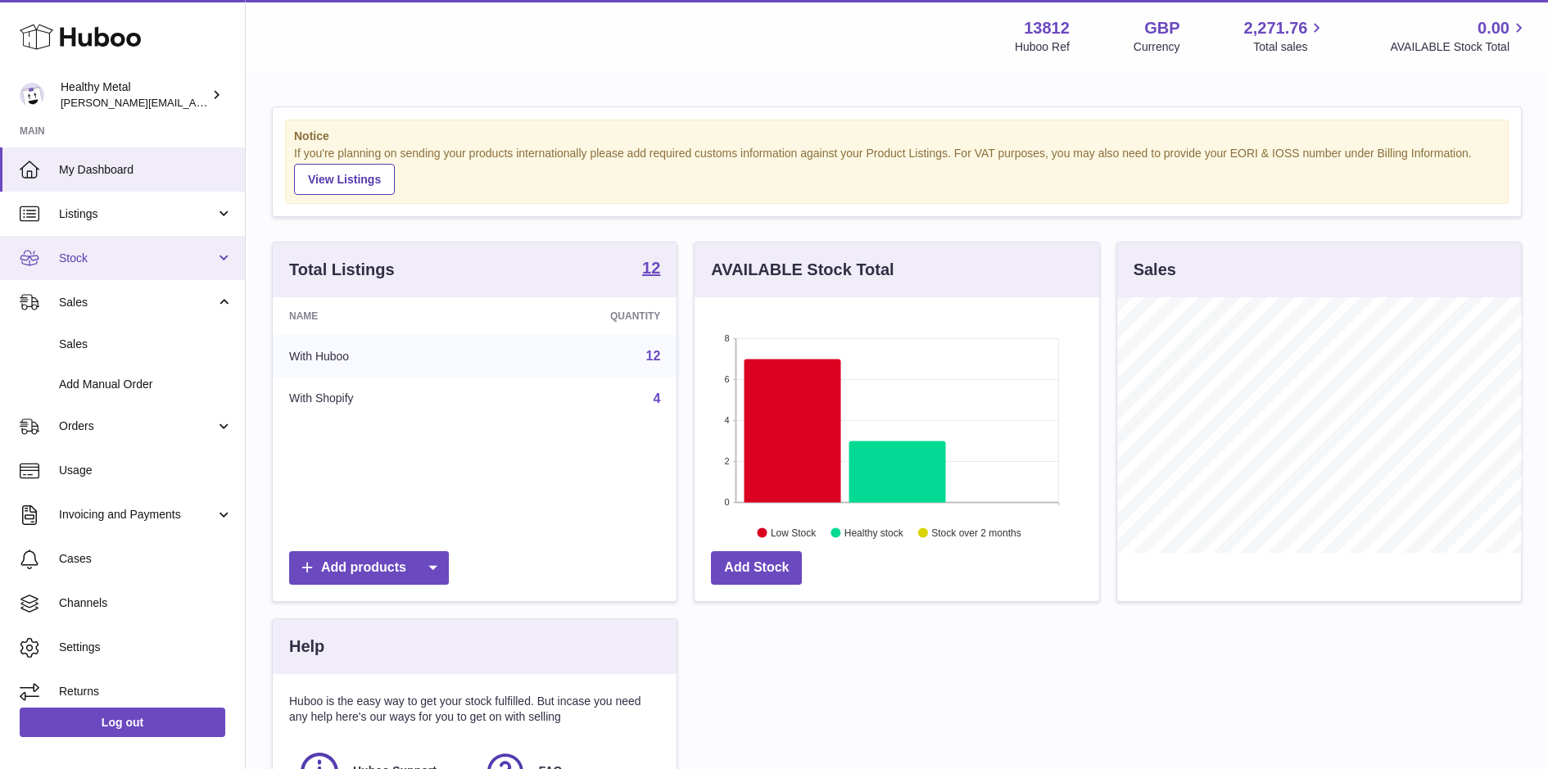  What do you see at coordinates (583, 316) in the screenshot?
I see `th: Quantity` at bounding box center [583, 316].